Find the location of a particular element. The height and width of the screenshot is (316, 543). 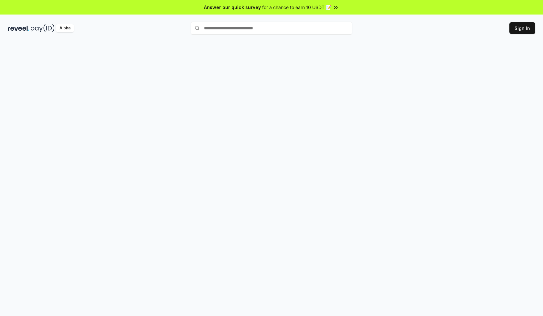

div: Alpha is located at coordinates (65, 28).